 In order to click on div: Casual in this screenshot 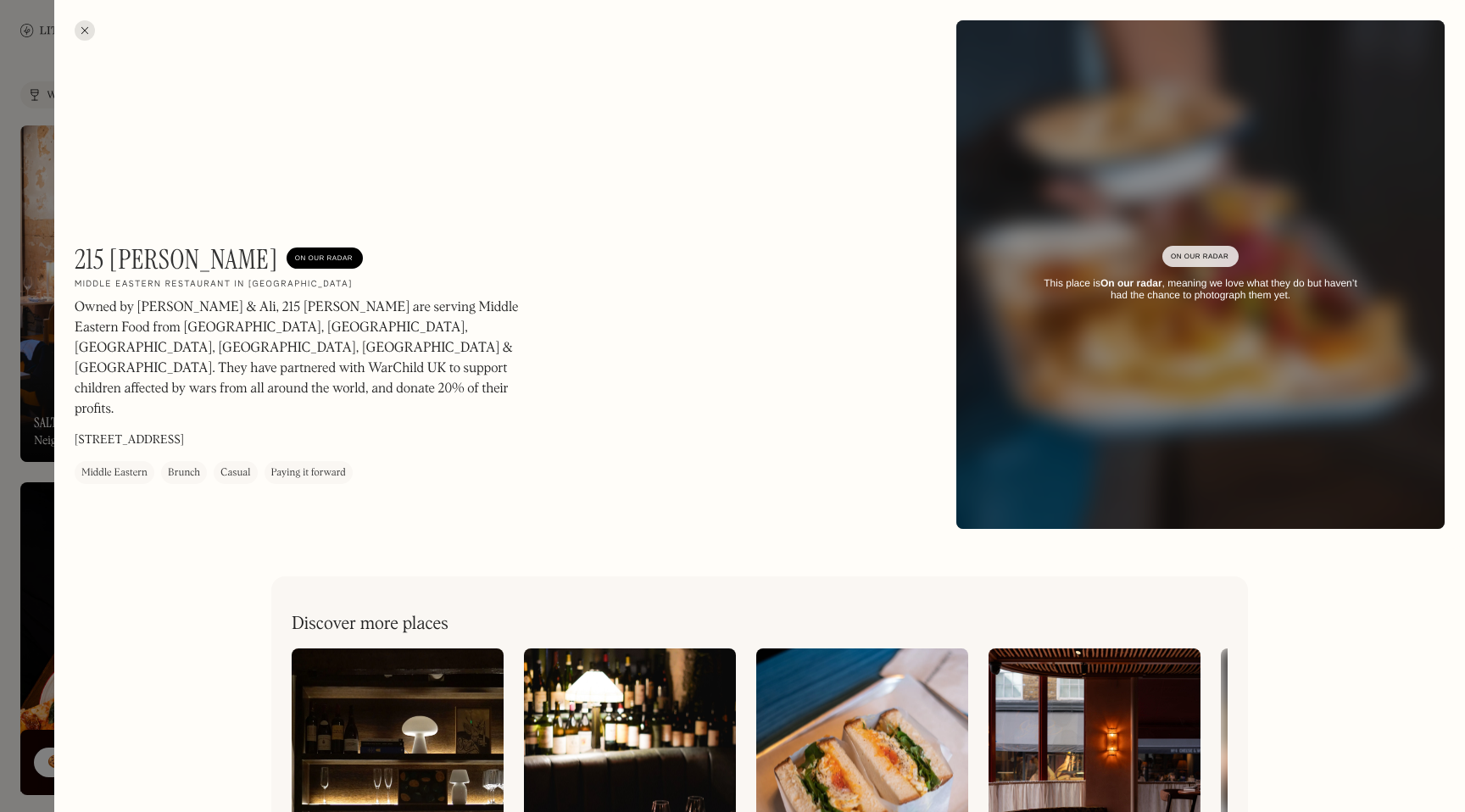, I will do `click(235, 474)`.